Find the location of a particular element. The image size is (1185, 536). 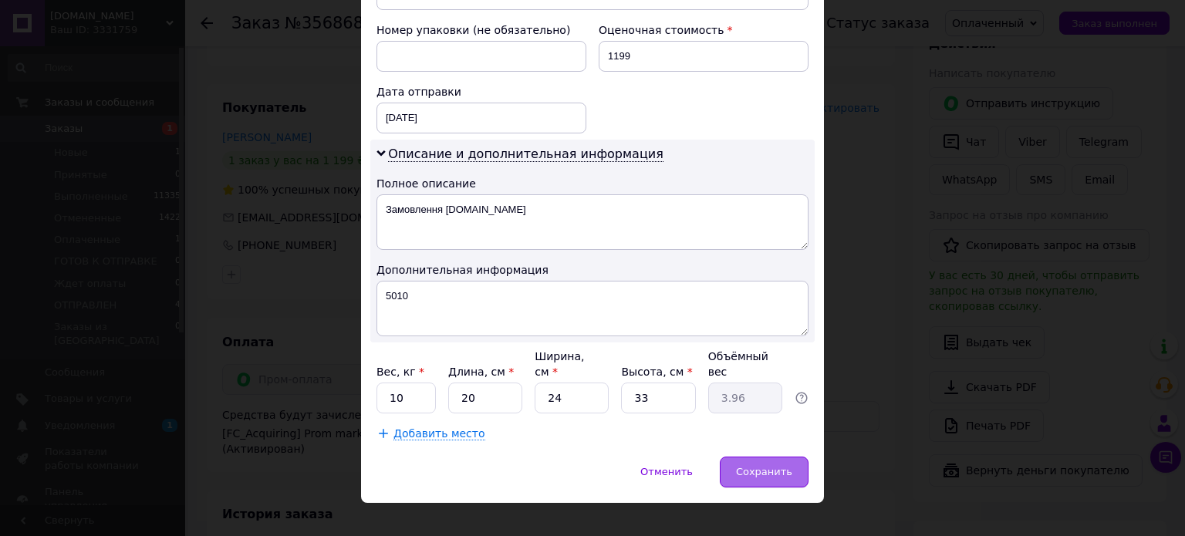

div: Полное описание is located at coordinates (592, 184).